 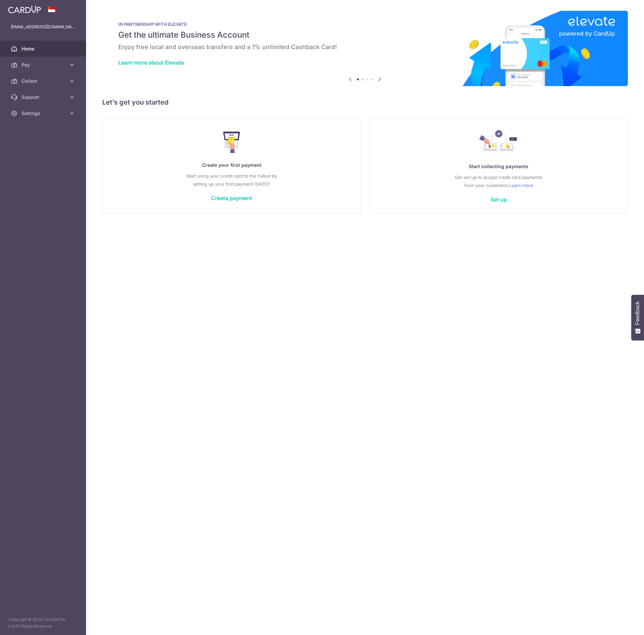 What do you see at coordinates (232, 142) in the screenshot?
I see `img: Make Payment` at bounding box center [232, 142].